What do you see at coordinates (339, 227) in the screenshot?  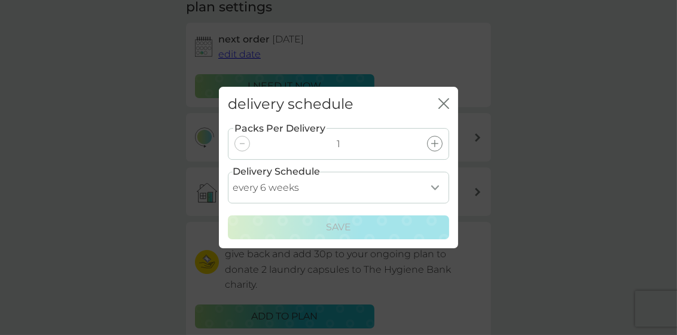 I see `button: Save` at bounding box center [339, 227].